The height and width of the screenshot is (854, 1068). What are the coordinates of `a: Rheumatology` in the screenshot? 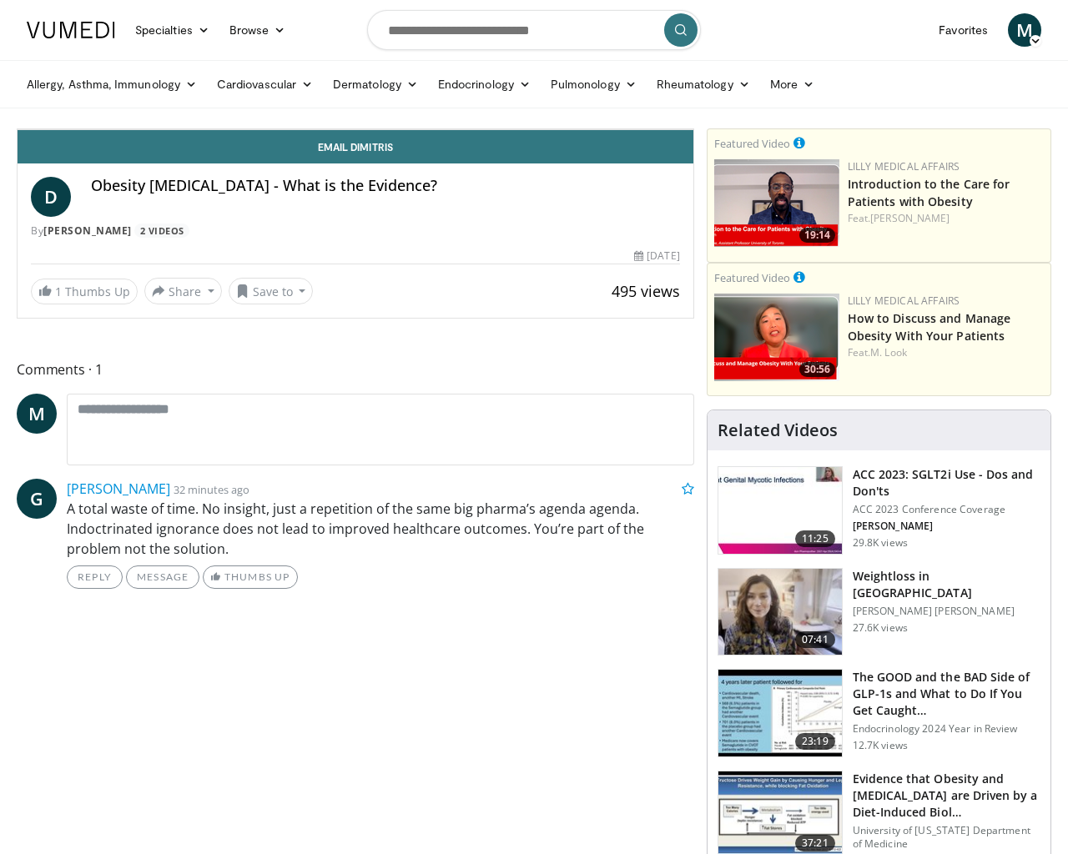 It's located at (703, 84).